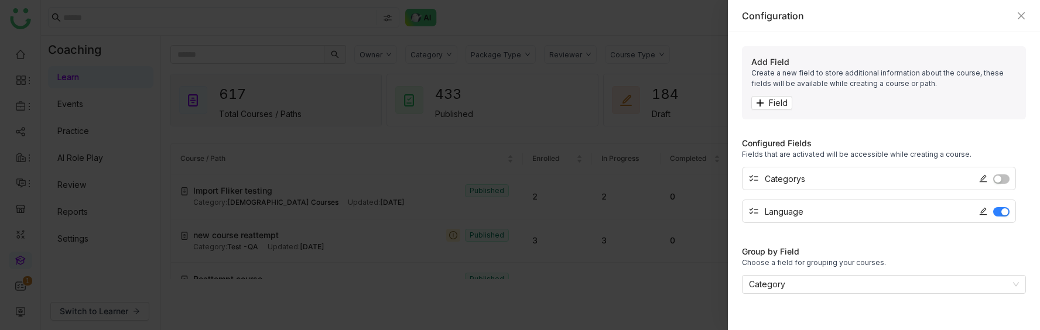 This screenshot has width=1040, height=330. What do you see at coordinates (778, 103) in the screenshot?
I see `span: Field` at bounding box center [778, 103].